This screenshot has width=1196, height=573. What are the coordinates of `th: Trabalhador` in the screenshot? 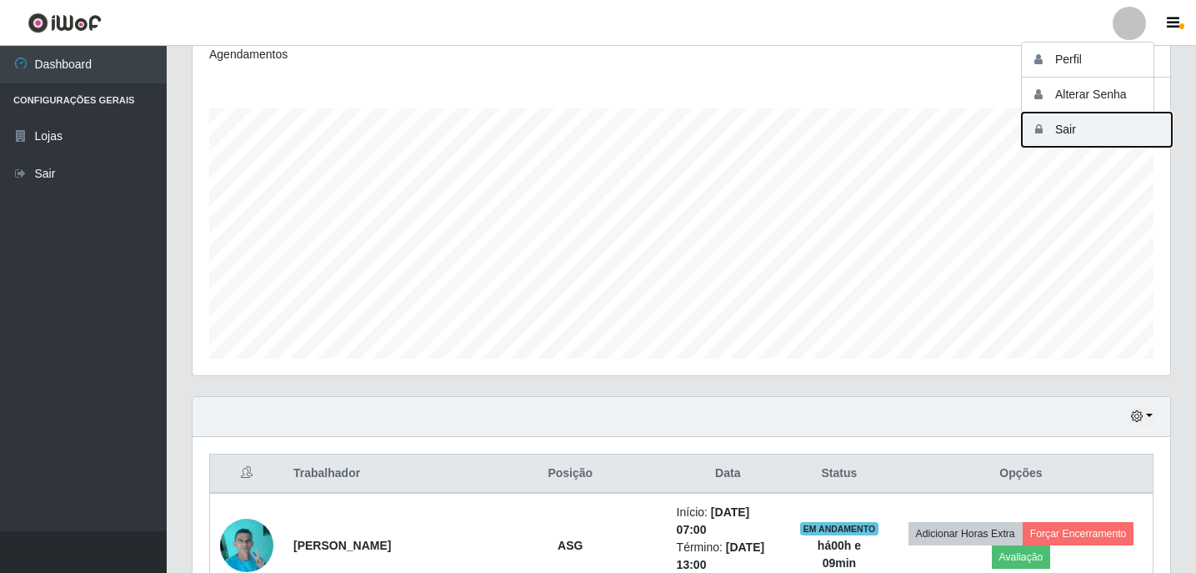 It's located at (378, 473).